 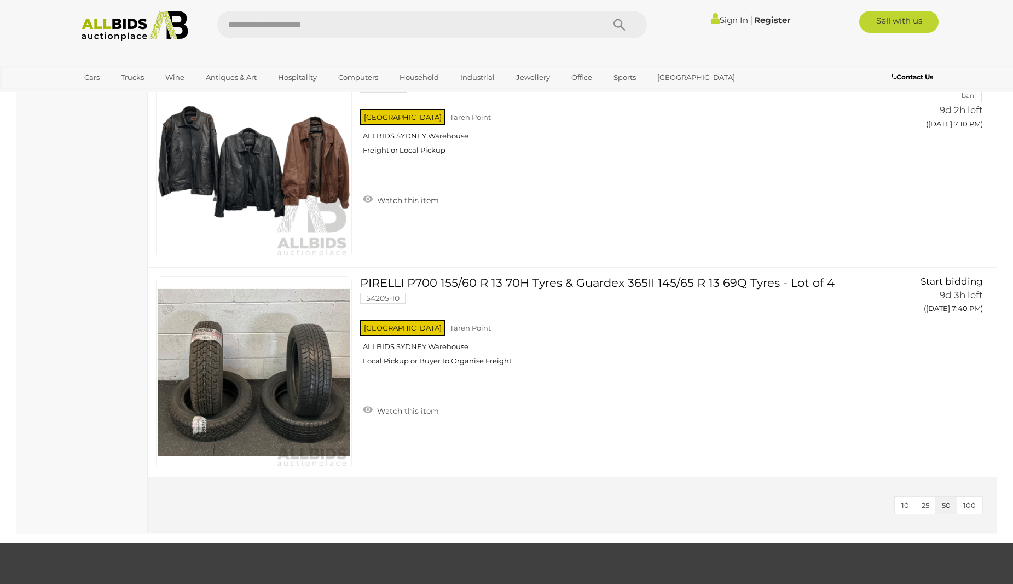 I want to click on a: Industrial, so click(x=477, y=77).